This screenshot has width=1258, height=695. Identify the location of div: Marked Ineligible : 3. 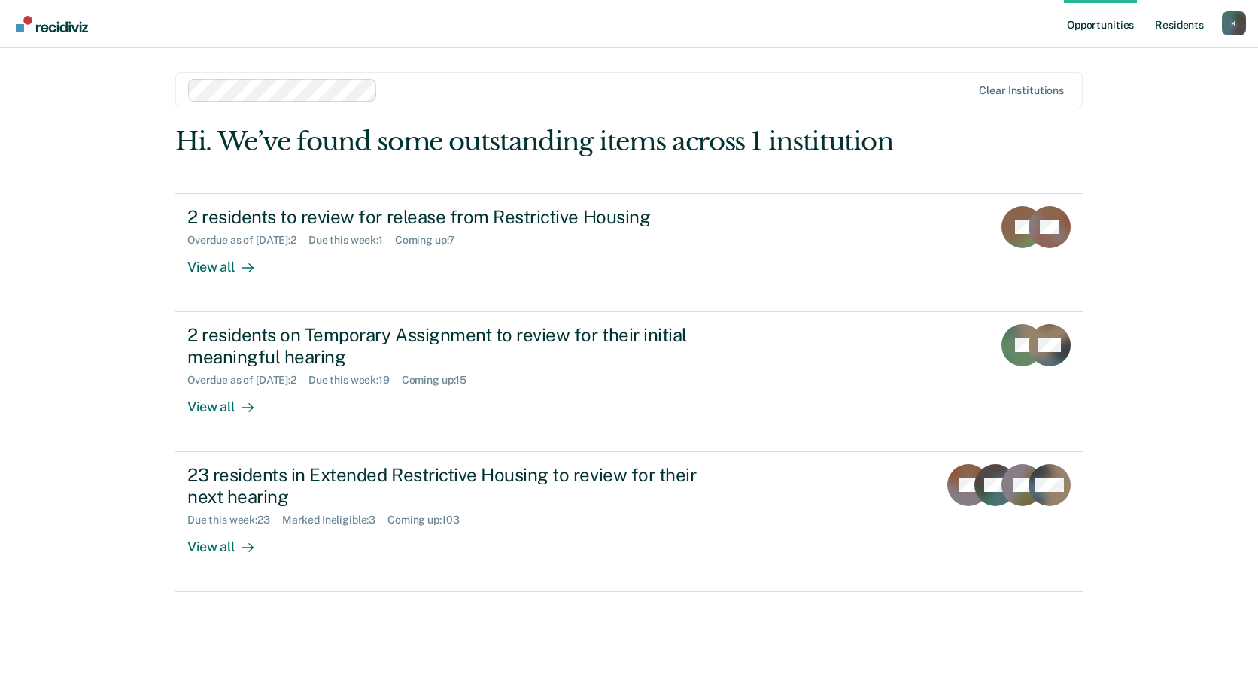
(335, 520).